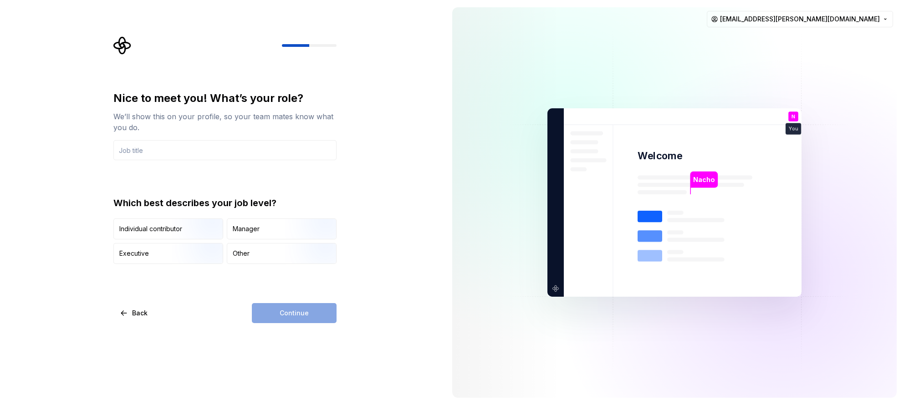 The width and height of the screenshot is (904, 405). Describe the element at coordinates (704, 180) in the screenshot. I see `p: Nacho` at that location.